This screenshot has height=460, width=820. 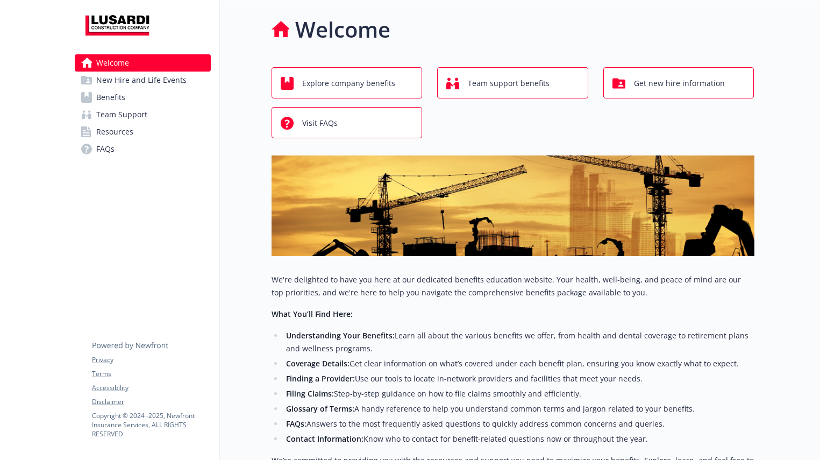 What do you see at coordinates (142, 132) in the screenshot?
I see `a: Resources` at bounding box center [142, 132].